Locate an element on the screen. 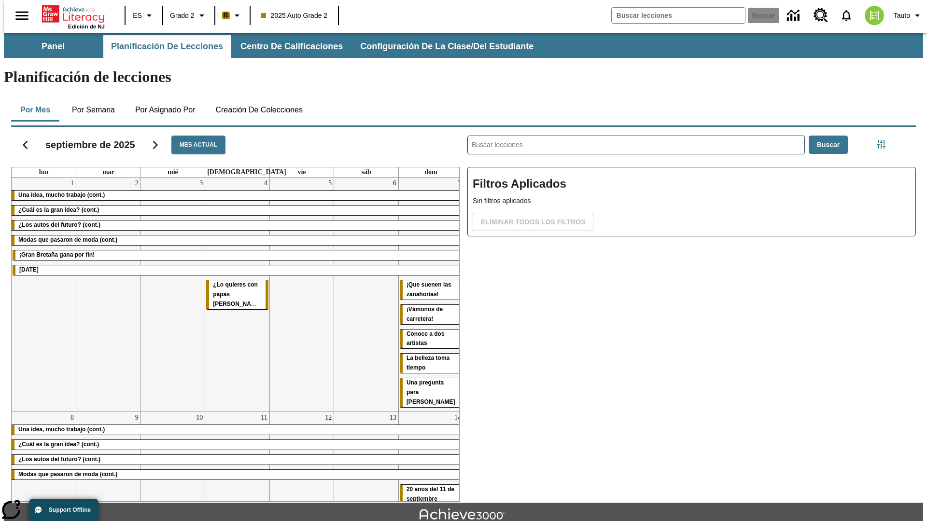  button: Escoja un nuevo avatar is located at coordinates (874, 15).